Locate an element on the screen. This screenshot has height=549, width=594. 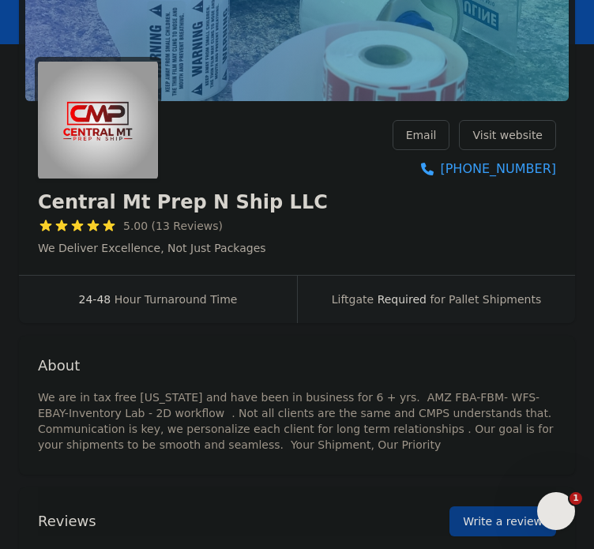
a: Visit website is located at coordinates (507, 135).